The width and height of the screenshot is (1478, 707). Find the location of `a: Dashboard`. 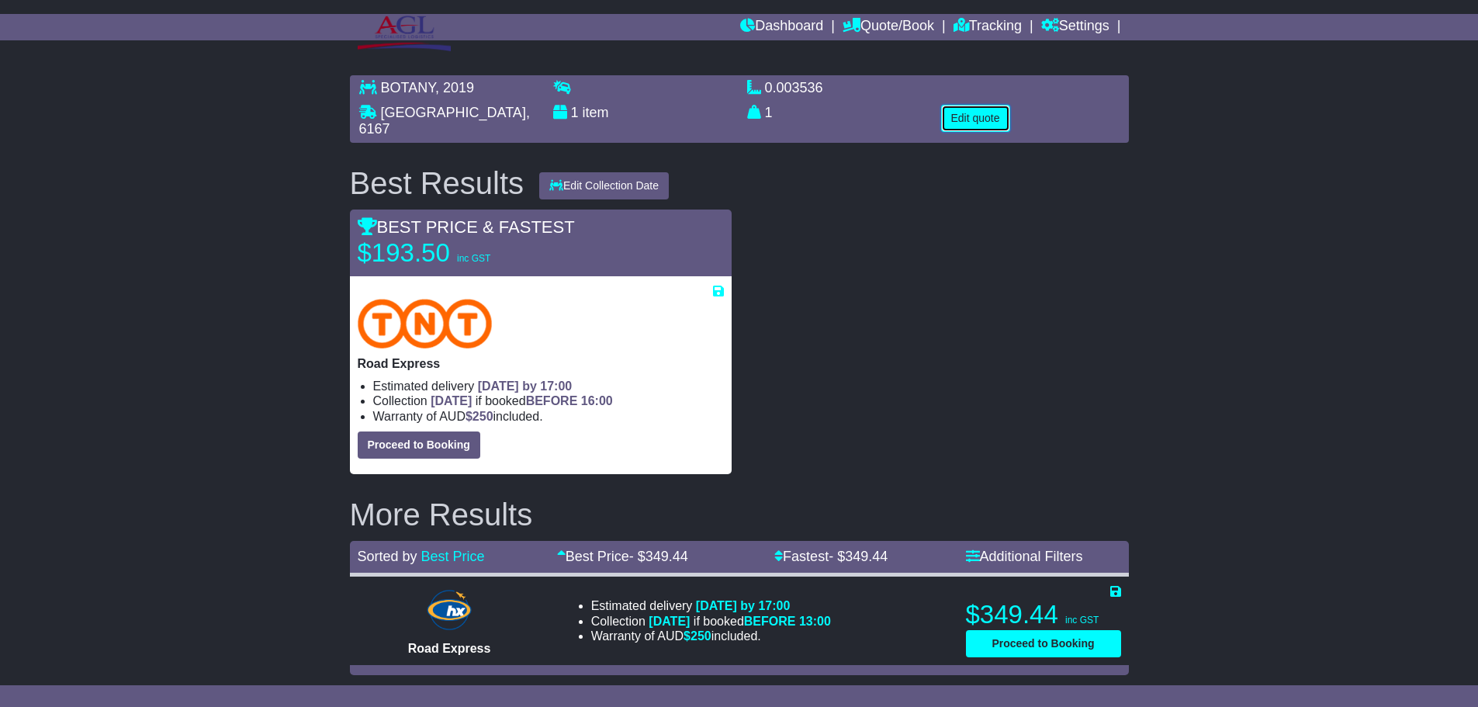

a: Dashboard is located at coordinates (781, 27).